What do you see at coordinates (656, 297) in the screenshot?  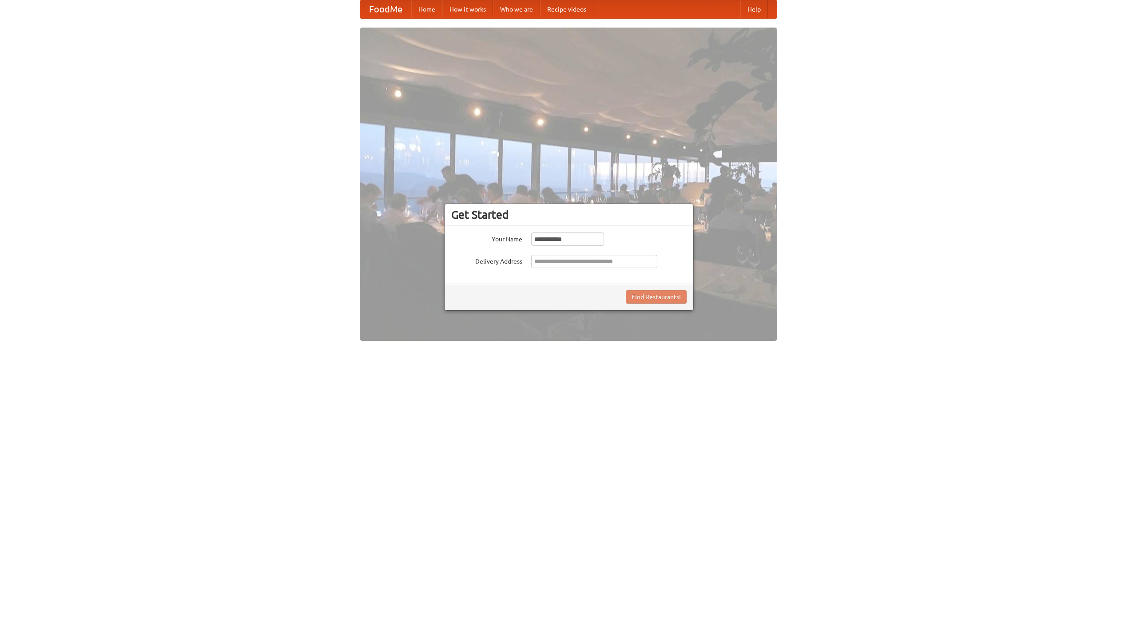 I see `button: Find Restaurants!` at bounding box center [656, 297].